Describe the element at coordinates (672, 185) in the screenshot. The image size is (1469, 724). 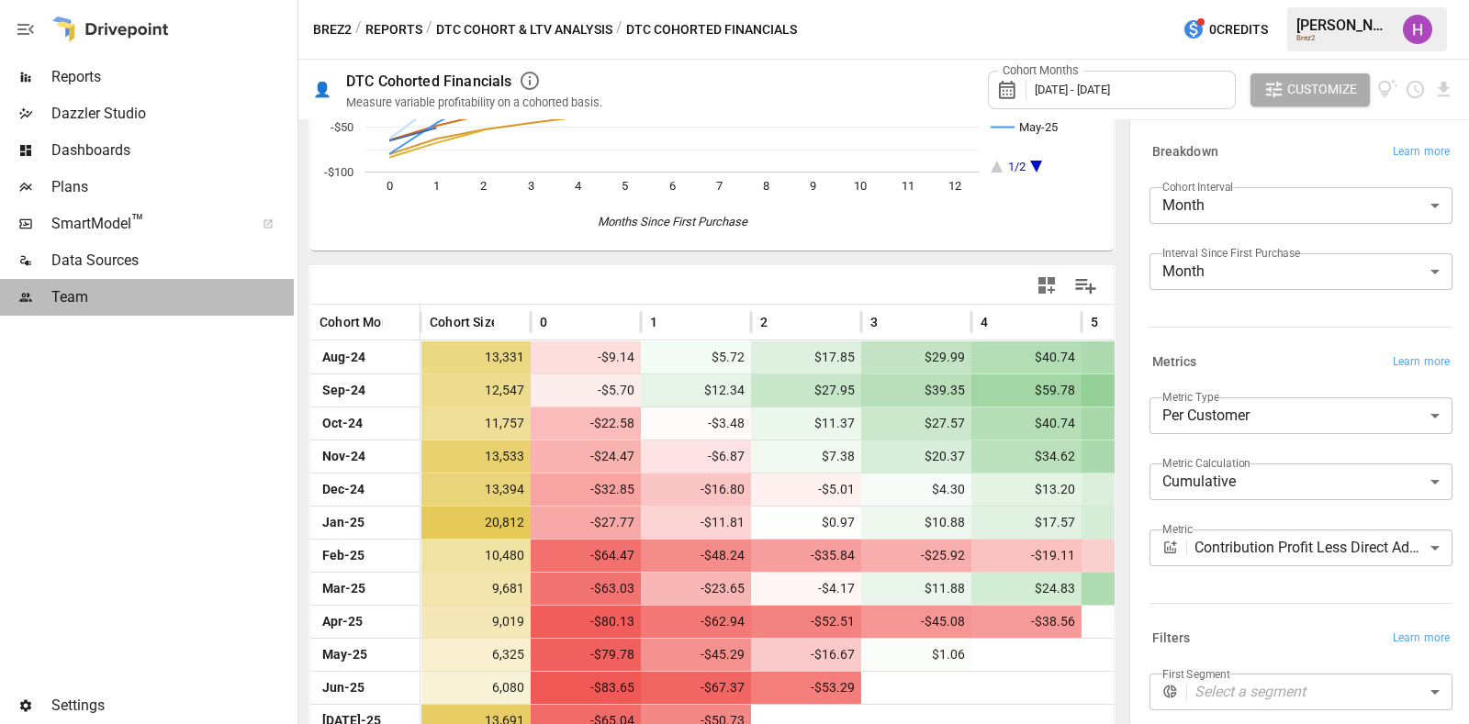
I see `text: 6` at that location.